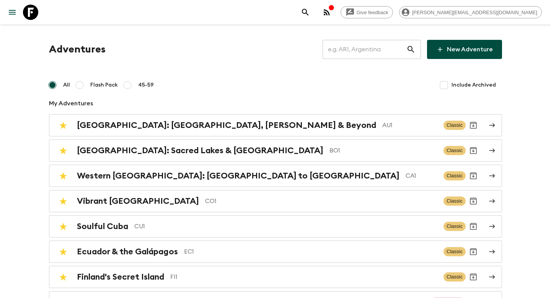  I want to click on span: All, so click(67, 85).